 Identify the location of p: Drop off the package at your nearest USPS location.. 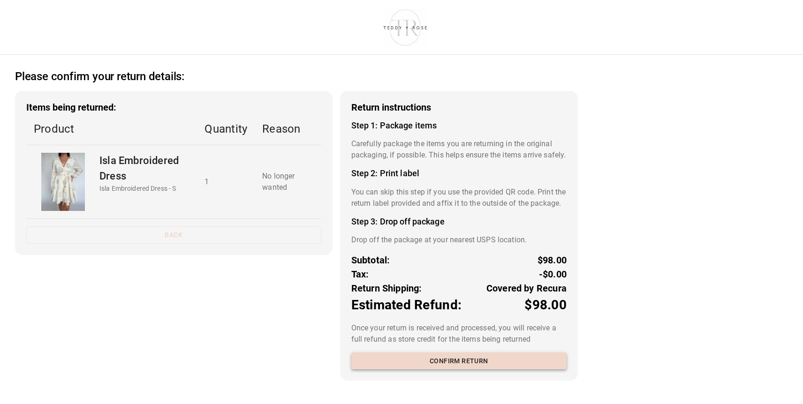
(459, 240).